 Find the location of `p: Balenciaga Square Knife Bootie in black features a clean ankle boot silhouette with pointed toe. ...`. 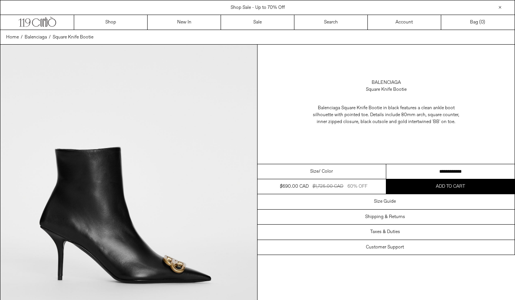

p: Balenciaga Square Knife Bootie in black features a clean ankle boot silhouette with pointed toe. ... is located at coordinates (387, 115).